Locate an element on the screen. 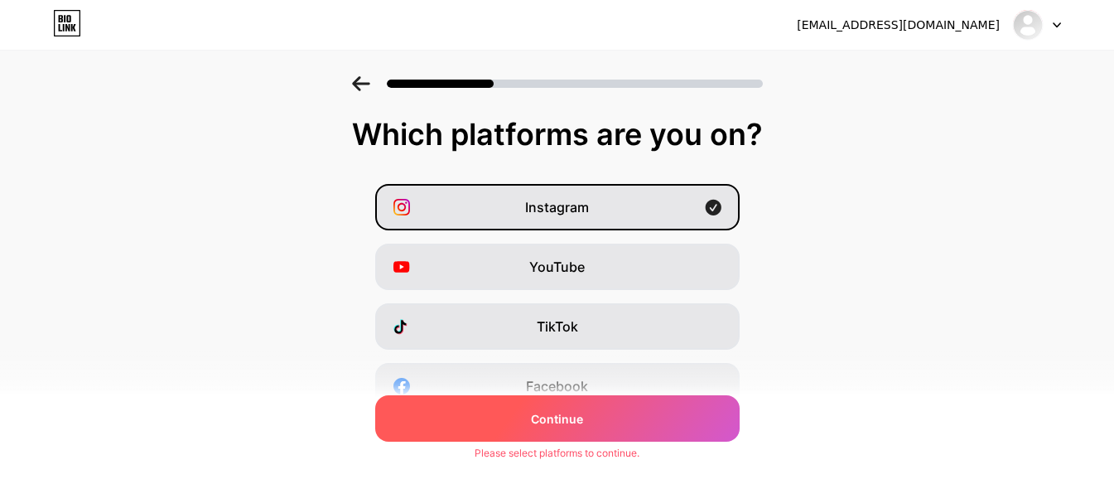  span: TikTok is located at coordinates (558, 326).